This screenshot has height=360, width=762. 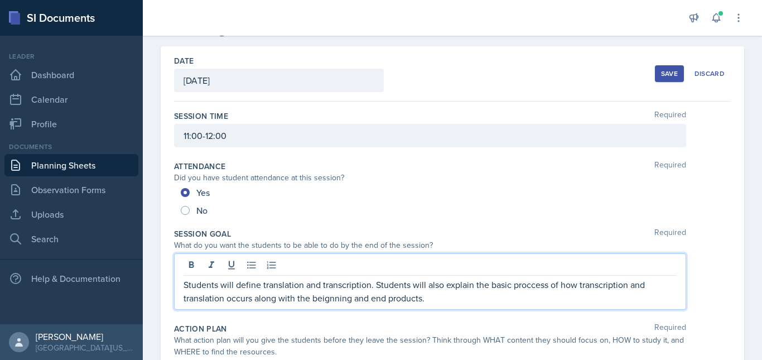 I want to click on h2: Planning Sheet, so click(x=452, y=27).